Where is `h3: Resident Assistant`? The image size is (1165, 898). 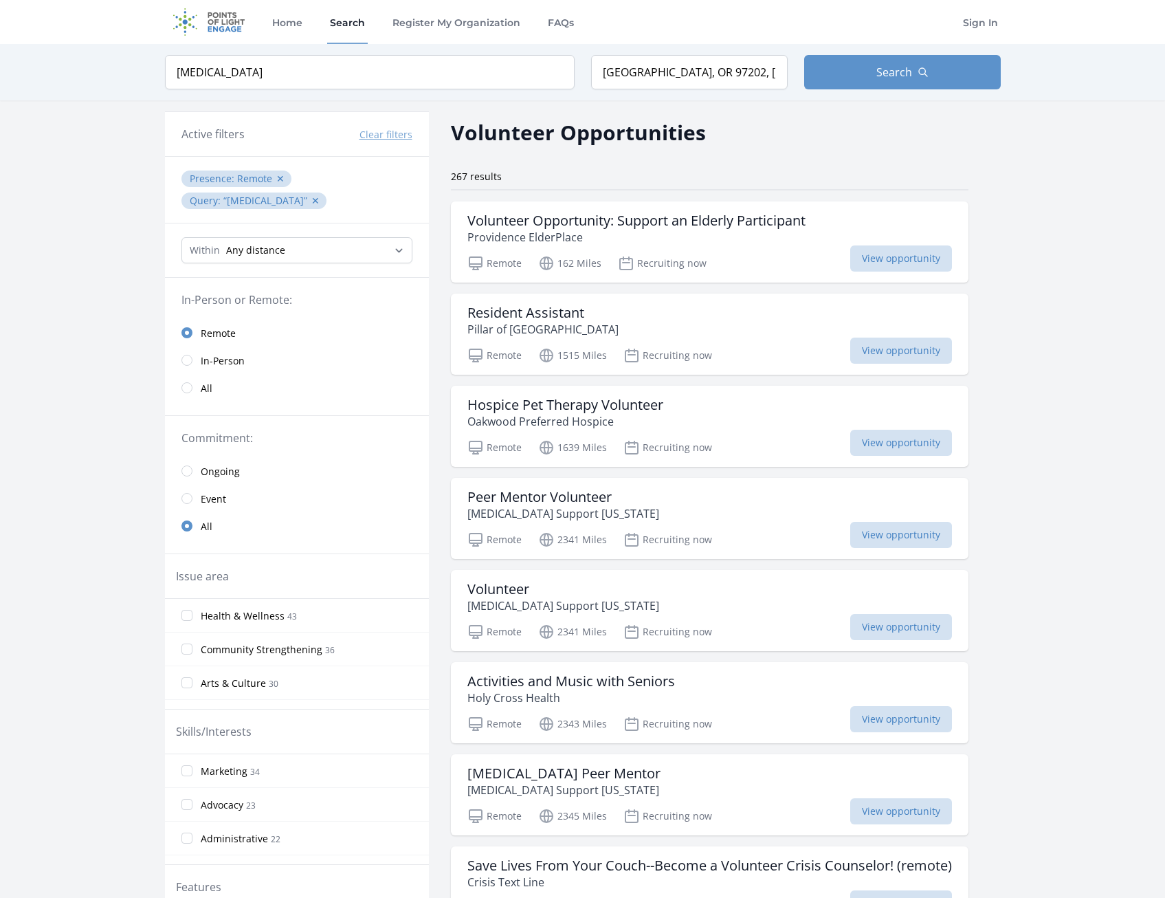
h3: Resident Assistant is located at coordinates (543, 313).